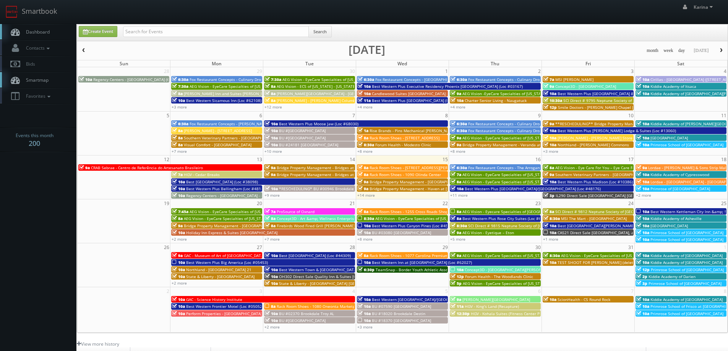  What do you see at coordinates (496, 101) in the screenshot?
I see `span: Charter Senior Living - Naugatuck` at bounding box center [496, 101].